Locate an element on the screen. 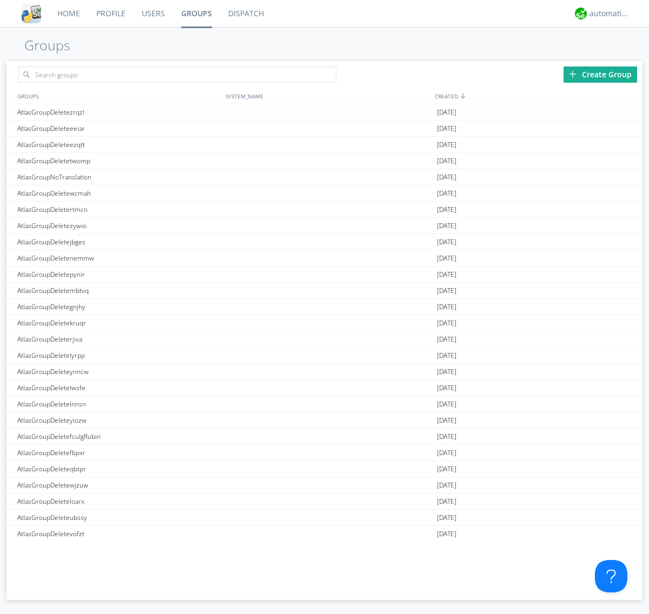 This screenshot has width=649, height=614. div: AtlasGroupDeleteeeiar is located at coordinates (118, 128).